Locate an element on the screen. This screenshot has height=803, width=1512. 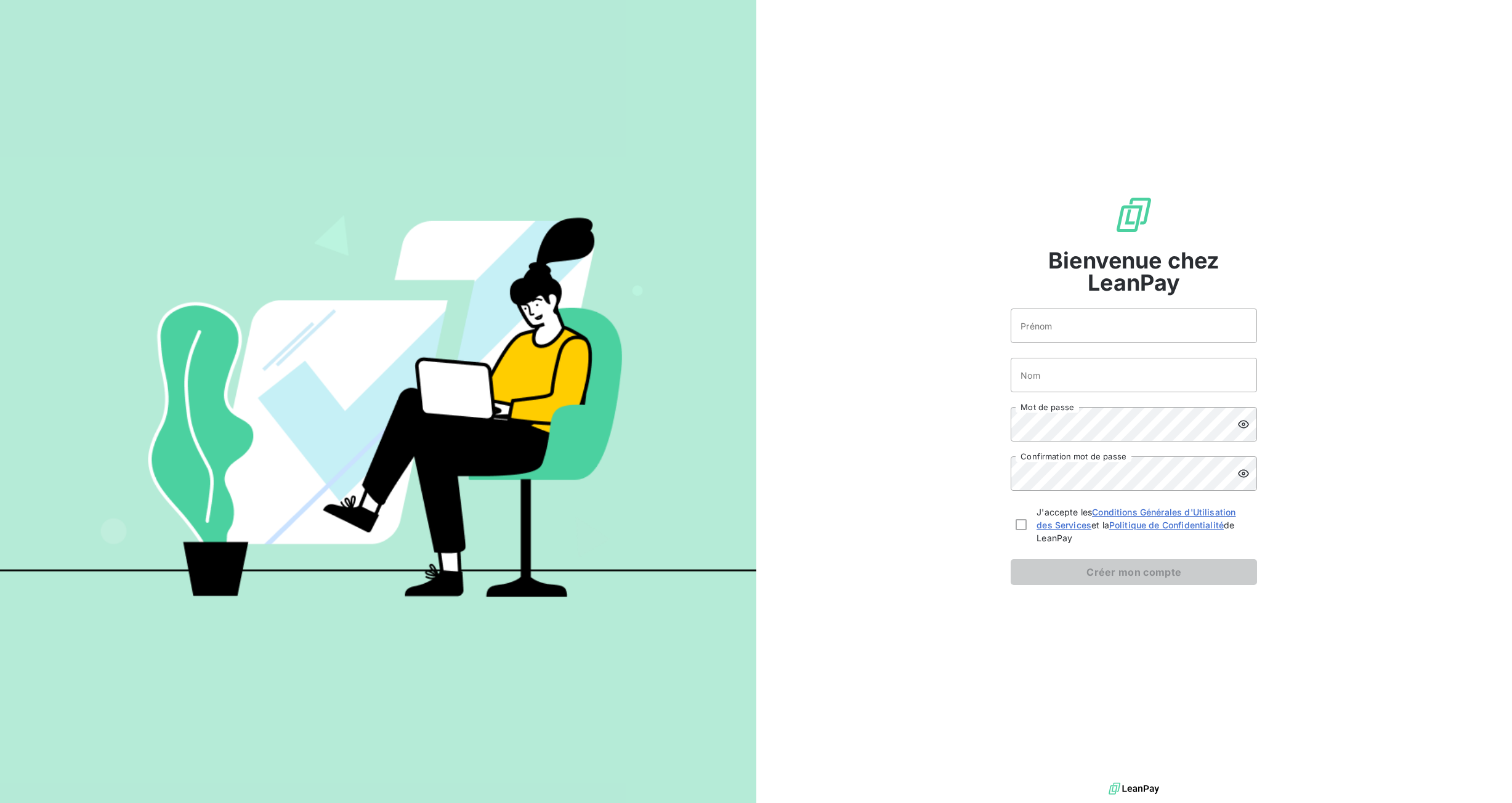
a: Politique de Confidentialité is located at coordinates (1166, 525).